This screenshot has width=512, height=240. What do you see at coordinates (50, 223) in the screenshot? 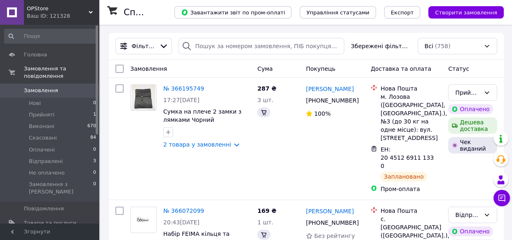
I see `span: Товари та послуги` at bounding box center [50, 223].